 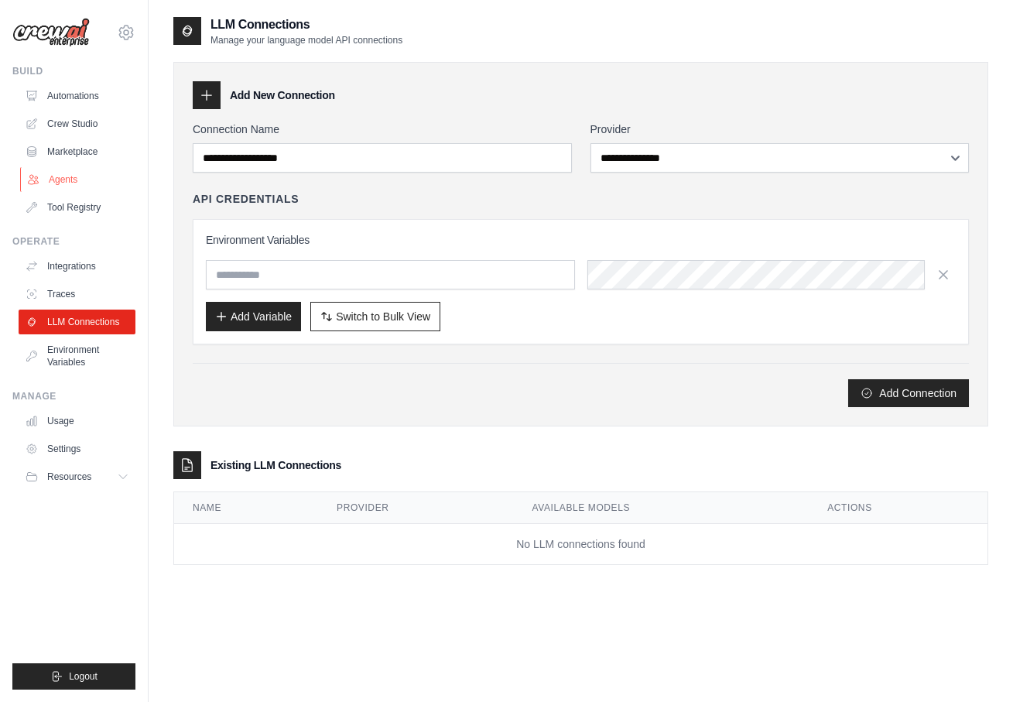 I want to click on img: Logo, so click(x=51, y=33).